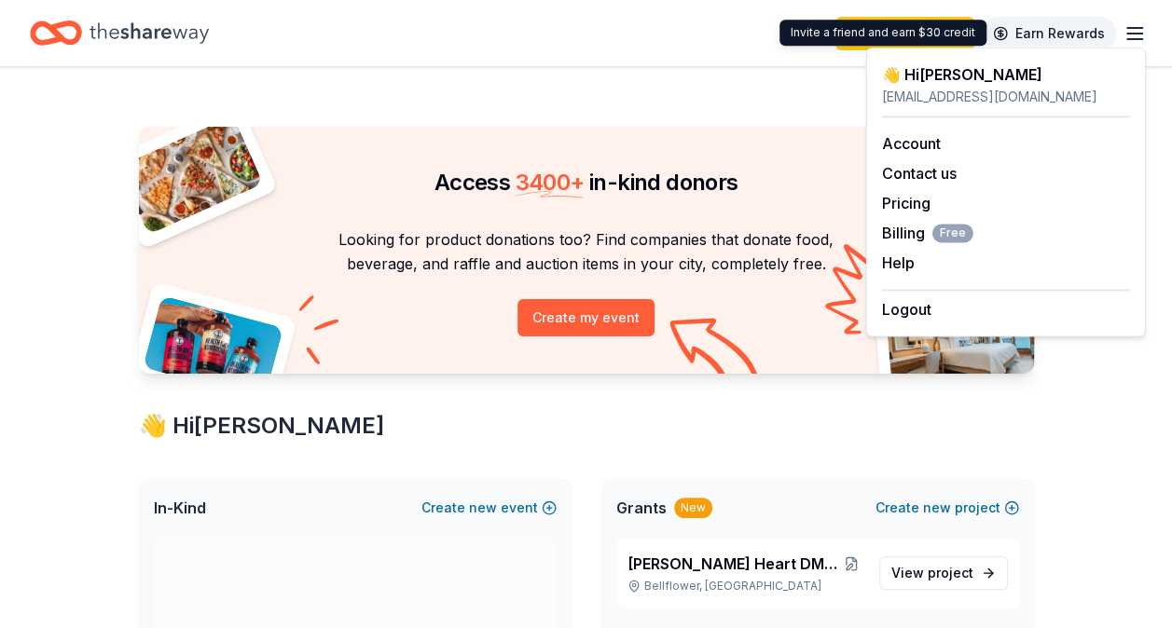 This screenshot has height=628, width=1172. I want to click on span: In-Kind, so click(180, 508).